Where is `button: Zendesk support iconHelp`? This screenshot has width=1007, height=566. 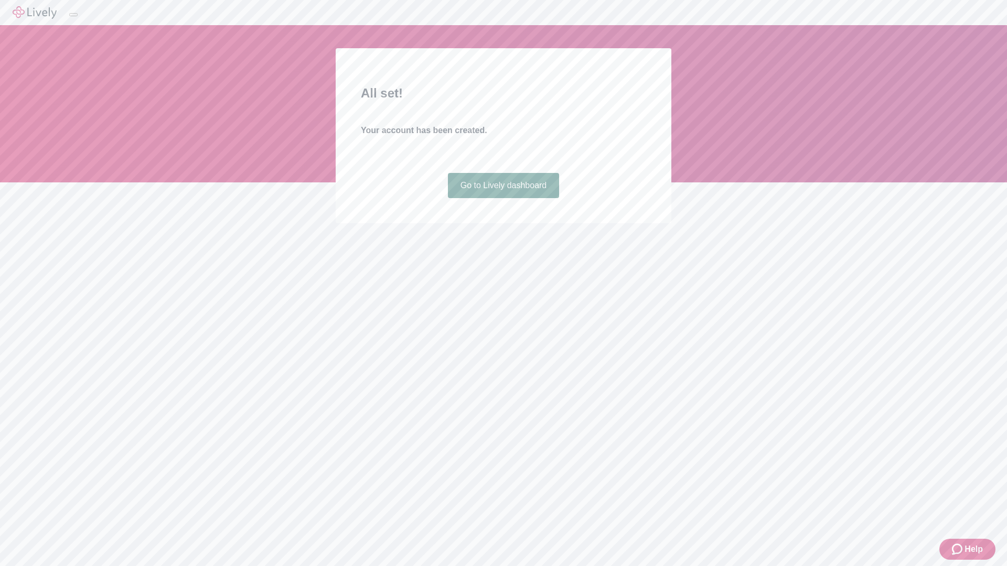
button: Zendesk support iconHelp is located at coordinates (967, 549).